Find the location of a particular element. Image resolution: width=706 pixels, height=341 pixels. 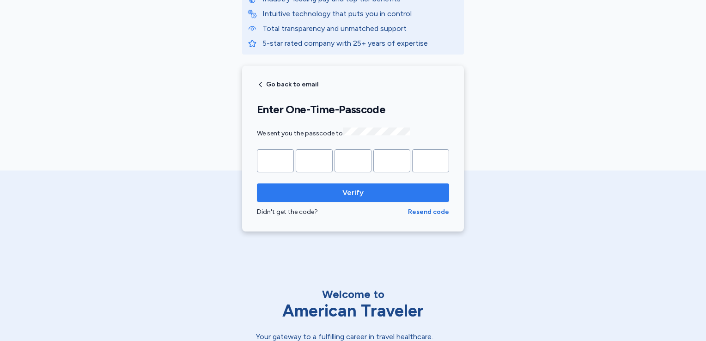

button: Go back to email is located at coordinates (287, 85).